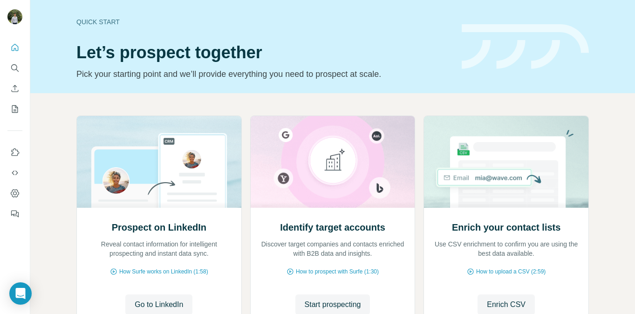 This screenshot has height=314, width=635. Describe the element at coordinates (263, 53) in the screenshot. I see `h1: Let’s prospect together` at that location.